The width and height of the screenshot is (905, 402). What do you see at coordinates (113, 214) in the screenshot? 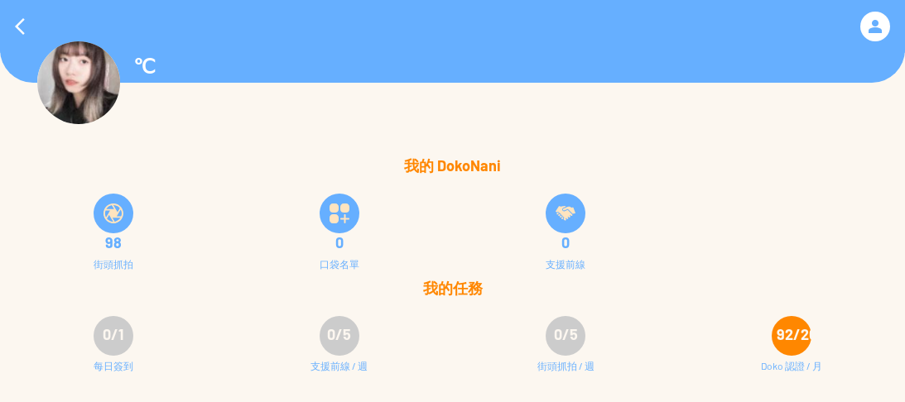
I see `img: snapShot.svg` at bounding box center [113, 214].